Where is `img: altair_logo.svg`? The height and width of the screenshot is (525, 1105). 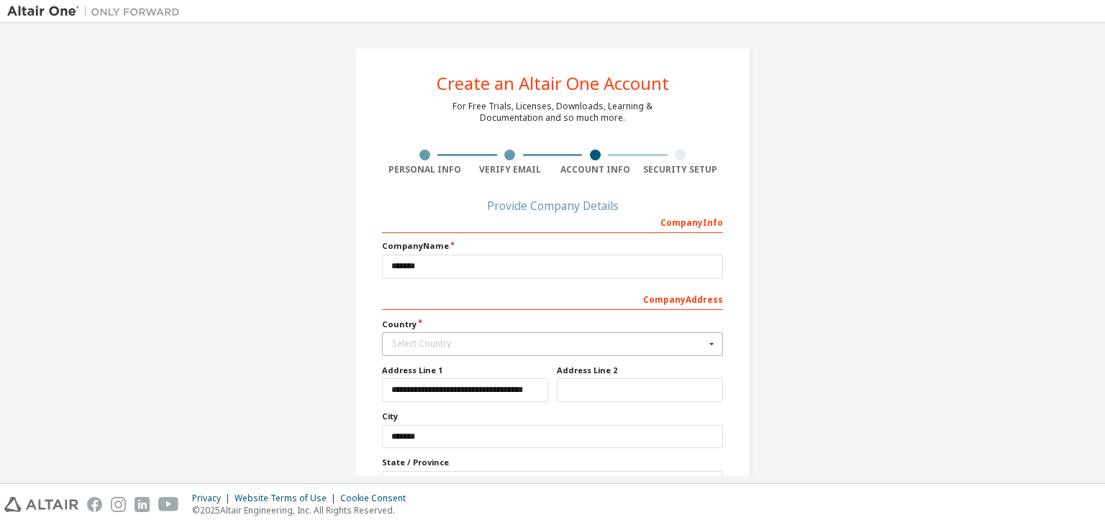 img: altair_logo.svg is located at coordinates (41, 504).